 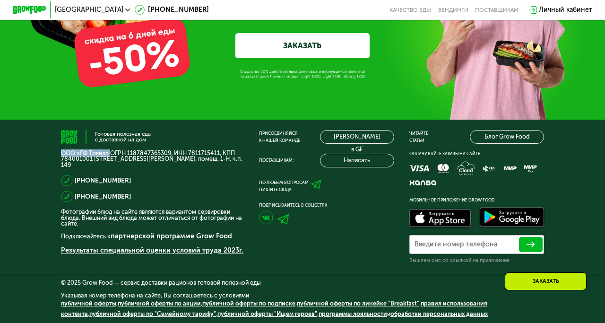 I want to click on a: публичной оферты "Ищем героев", so click(x=267, y=313).